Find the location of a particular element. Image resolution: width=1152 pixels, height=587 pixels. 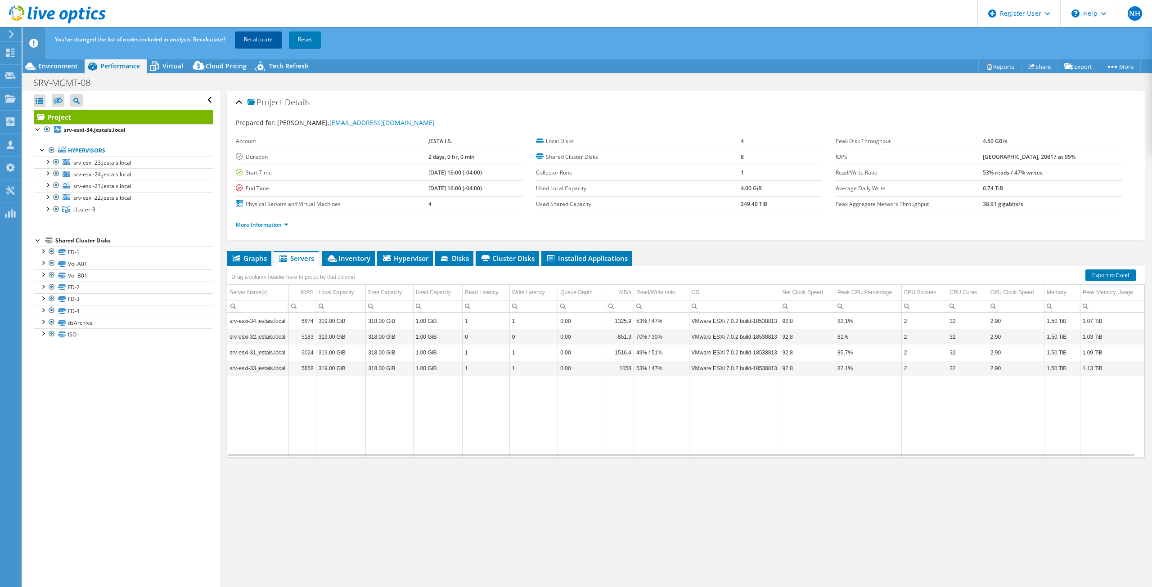

label: Peak Aggregate Network Throughput is located at coordinates (909, 204).